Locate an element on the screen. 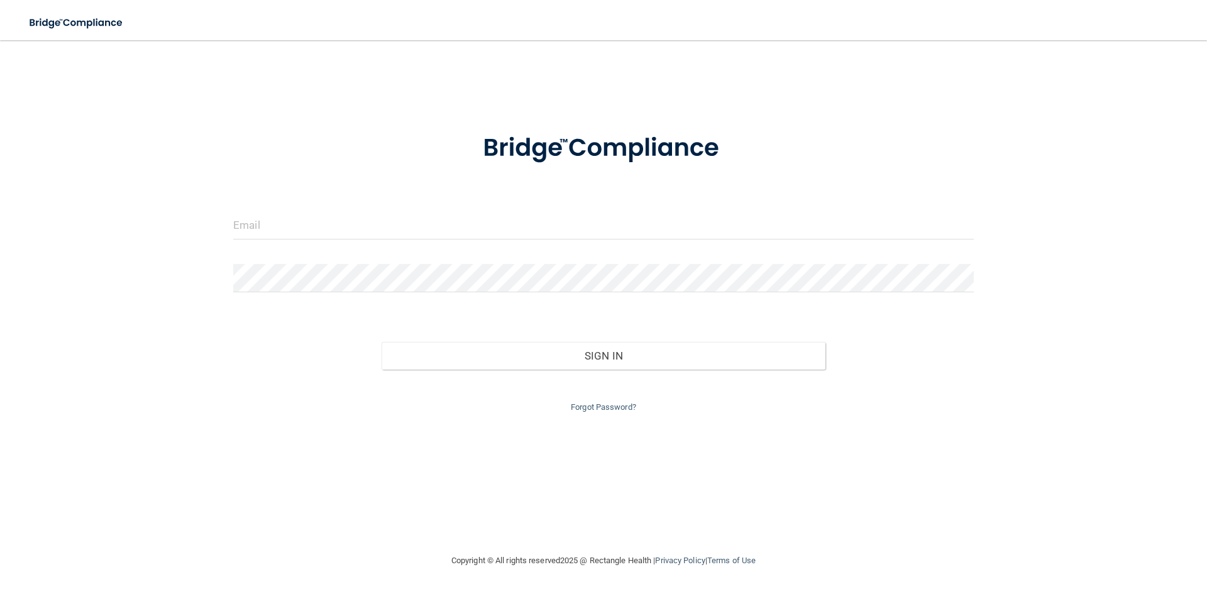 Image resolution: width=1207 pixels, height=594 pixels. input: Email is located at coordinates (604, 225).